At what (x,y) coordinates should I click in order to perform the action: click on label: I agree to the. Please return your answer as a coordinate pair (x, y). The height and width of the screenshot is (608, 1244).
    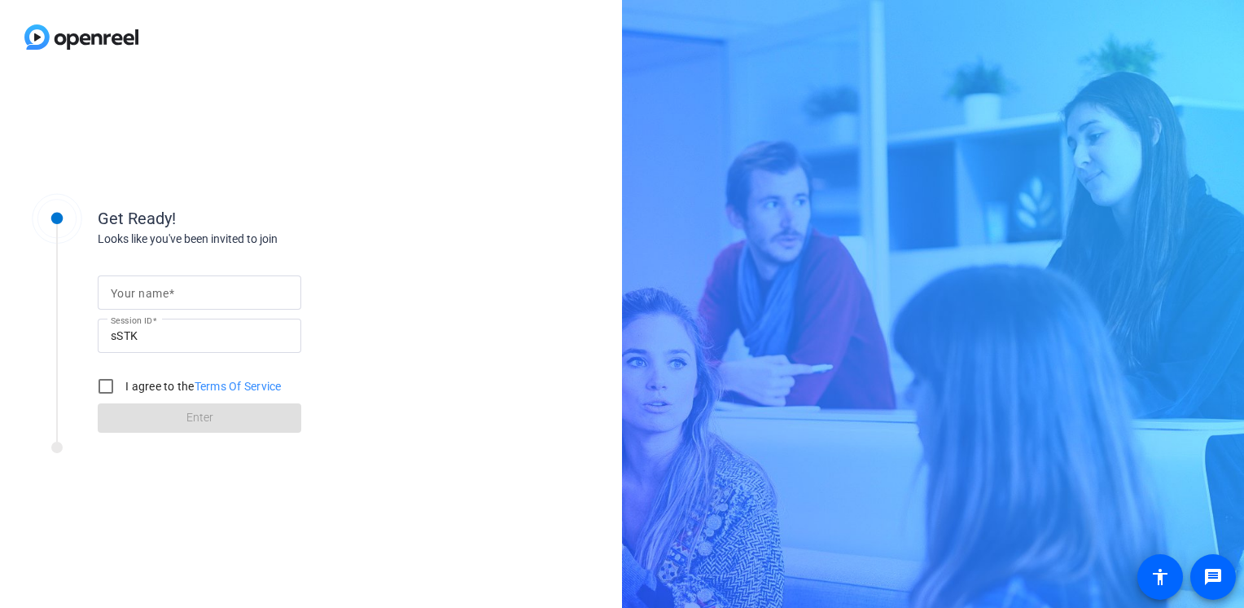
    Looking at the image, I should click on (202, 386).